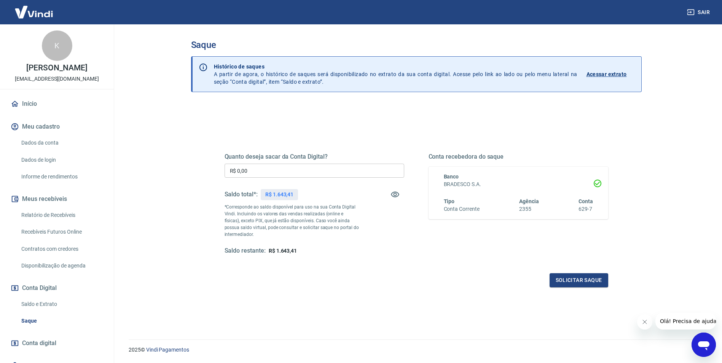 The height and width of the screenshot is (363, 722). I want to click on a: Conta digital, so click(57, 343).